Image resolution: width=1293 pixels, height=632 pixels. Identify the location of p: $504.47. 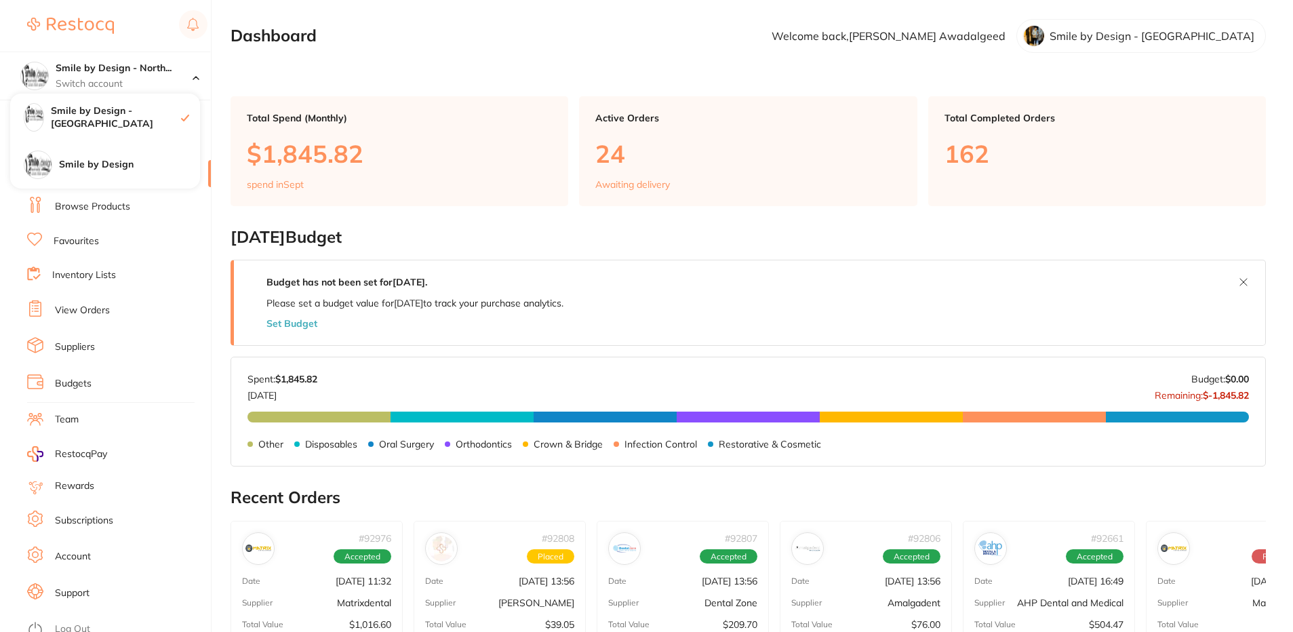
(1106, 625).